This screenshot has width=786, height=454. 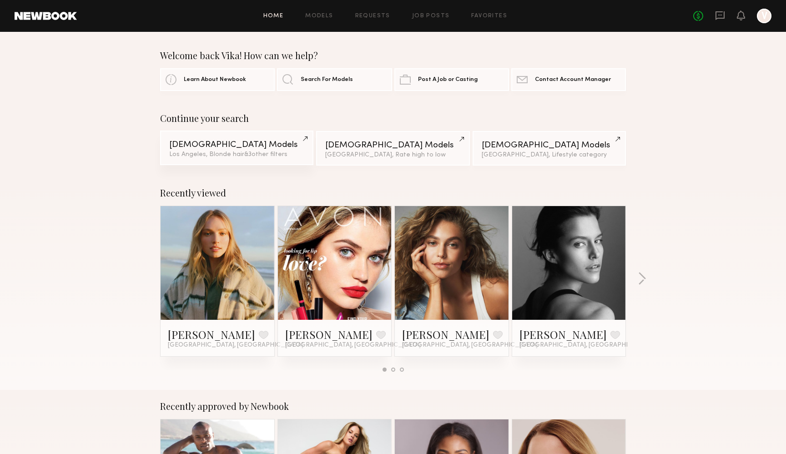 What do you see at coordinates (393, 193) in the screenshot?
I see `div: Recently viewed` at bounding box center [393, 193].